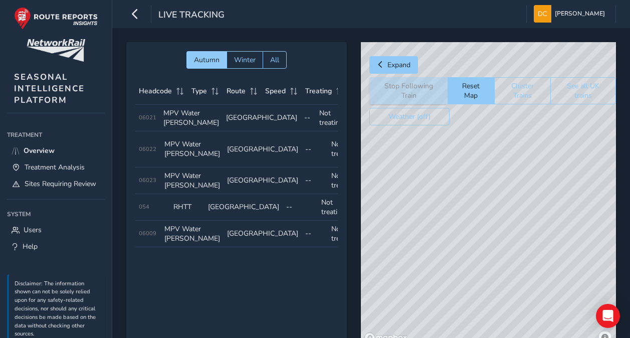  Describe the element at coordinates (30, 246) in the screenshot. I see `span: Help` at that location.